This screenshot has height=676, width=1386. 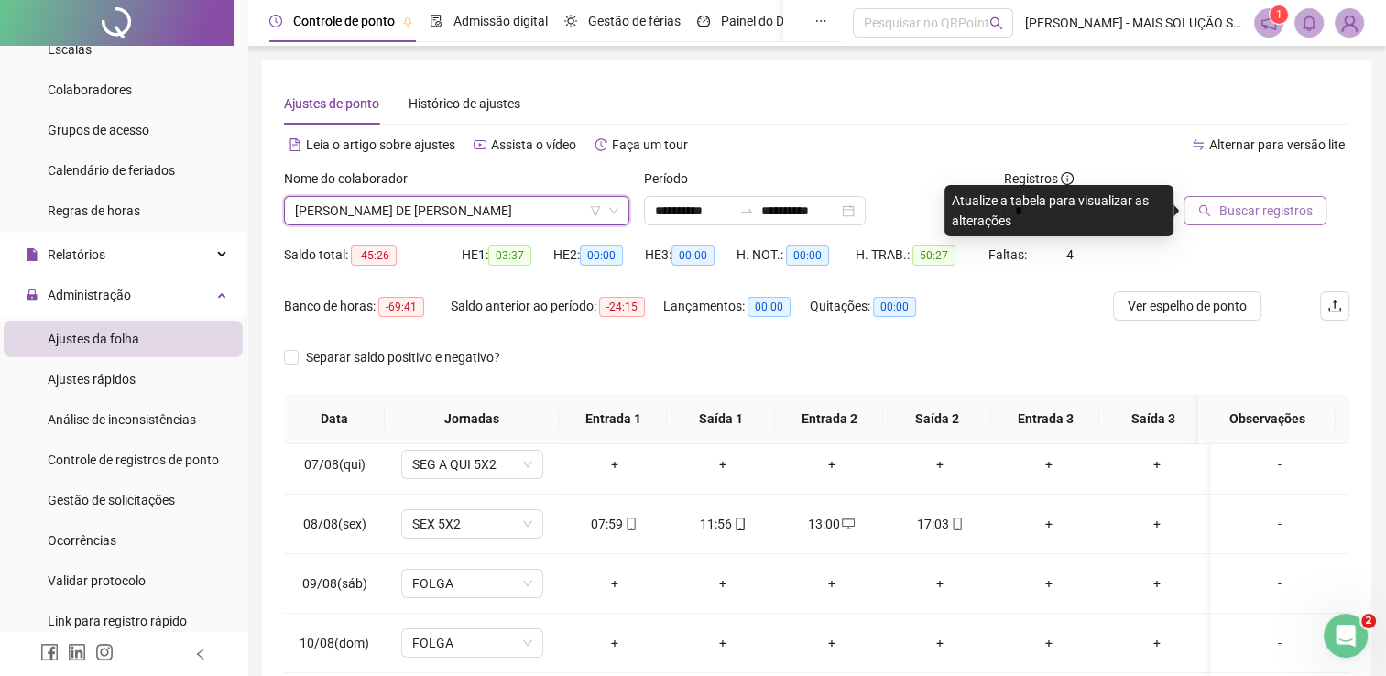 What do you see at coordinates (334, 524) in the screenshot?
I see `span: 08/08(sex)` at bounding box center [334, 524].